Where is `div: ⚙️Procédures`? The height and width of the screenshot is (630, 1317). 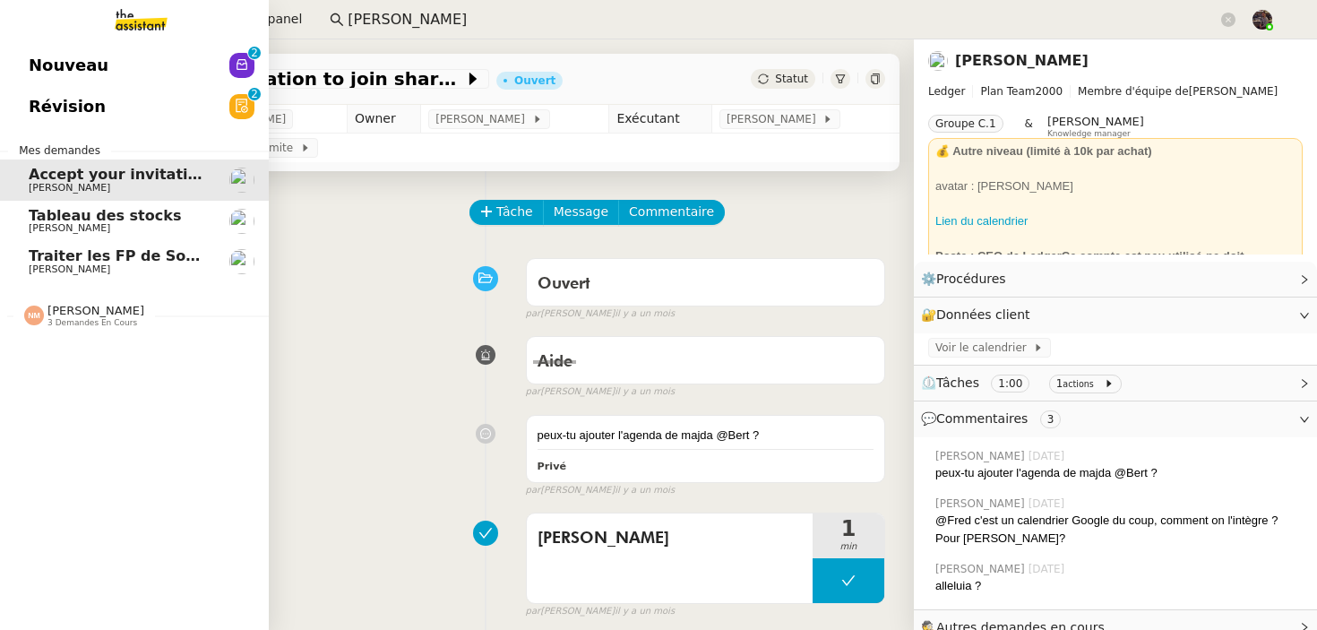
div: ⚙️Procédures is located at coordinates (1116, 279).